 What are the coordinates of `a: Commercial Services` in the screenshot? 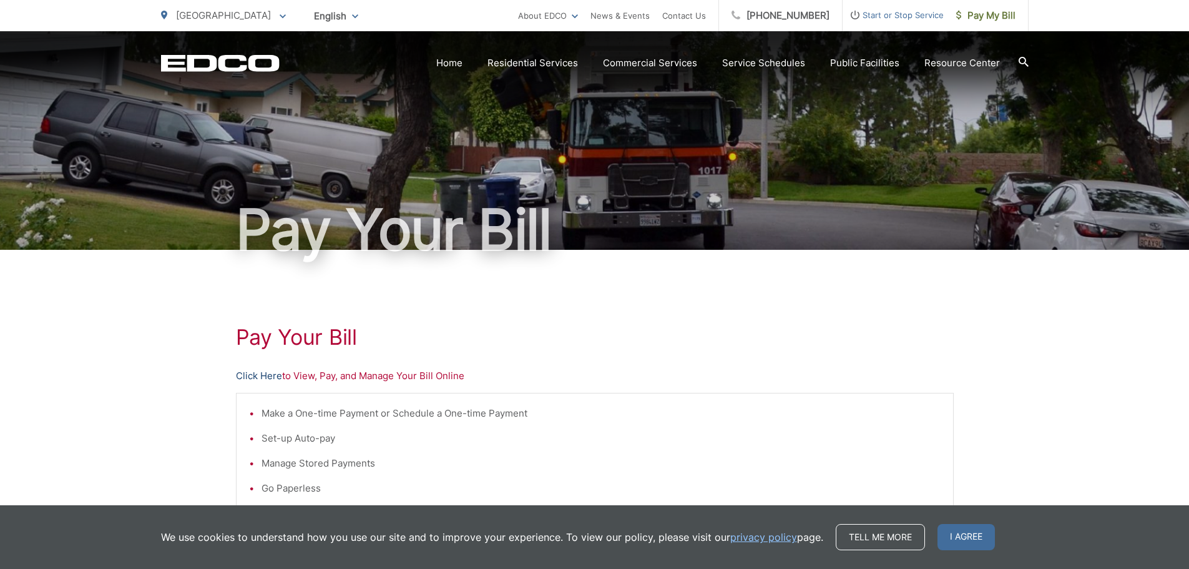 It's located at (650, 63).